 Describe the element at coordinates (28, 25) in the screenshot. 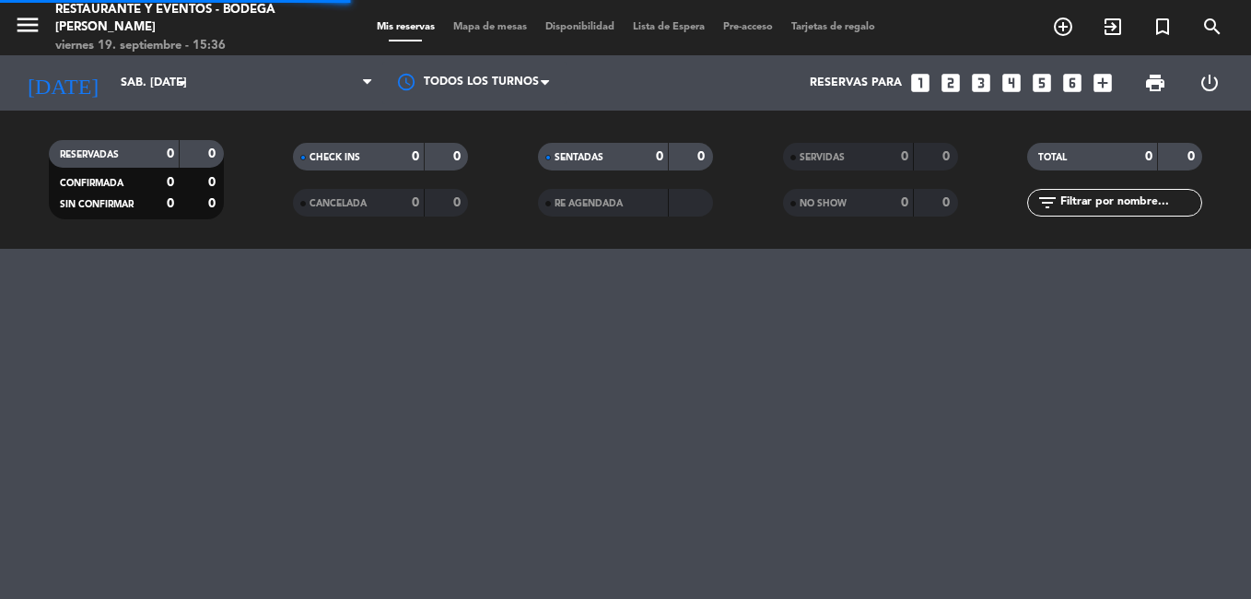

I see `i: menu` at that location.